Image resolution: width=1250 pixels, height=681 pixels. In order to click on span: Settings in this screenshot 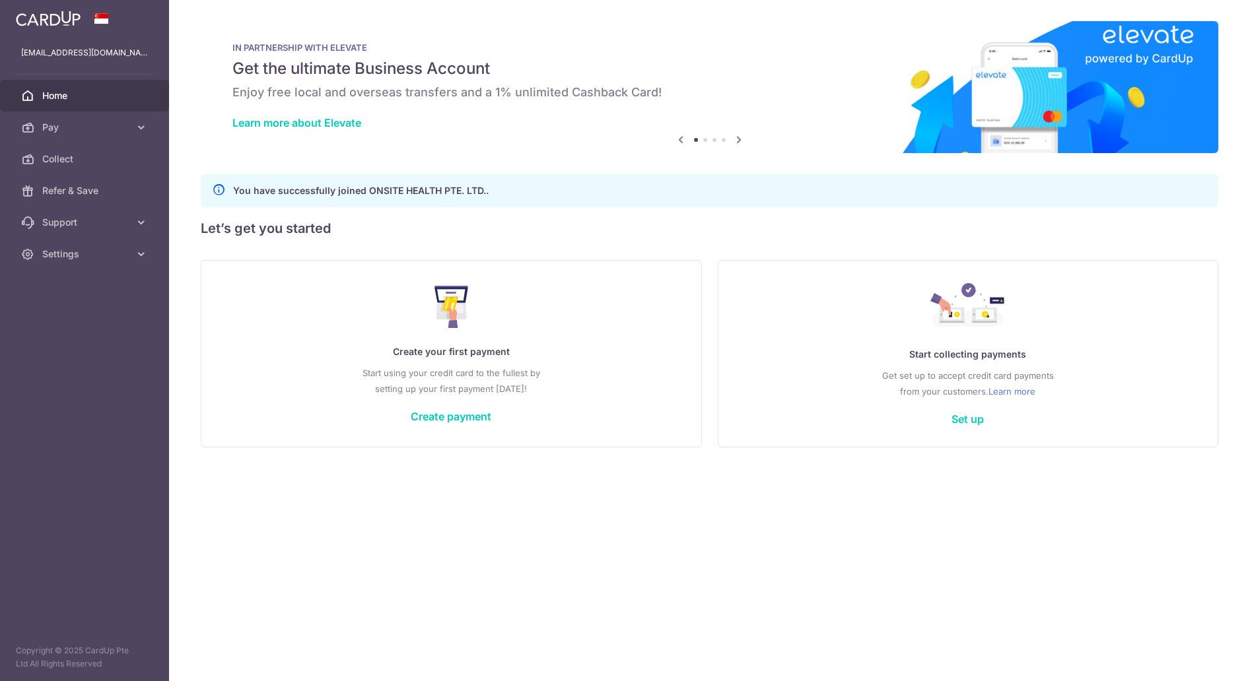, I will do `click(86, 254)`.